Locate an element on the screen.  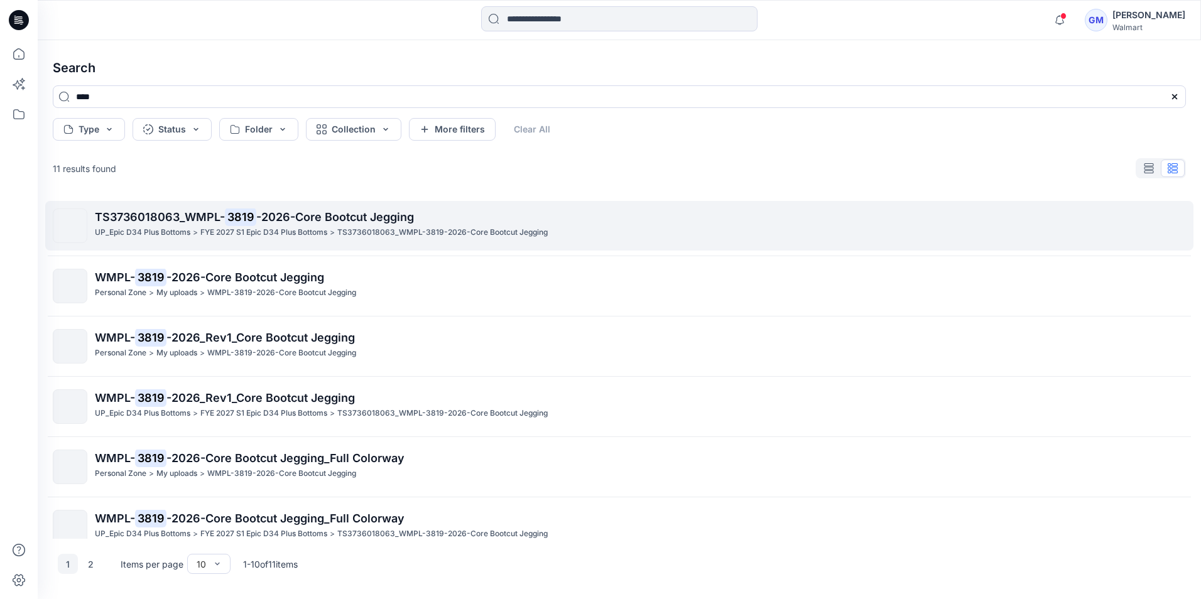
a: WMPL-3819-2026-Core Bootcut JeggingPersonal Zone>My uploads>WMPL-3819-2026-Core Bootcut Jegging is located at coordinates (619, 286).